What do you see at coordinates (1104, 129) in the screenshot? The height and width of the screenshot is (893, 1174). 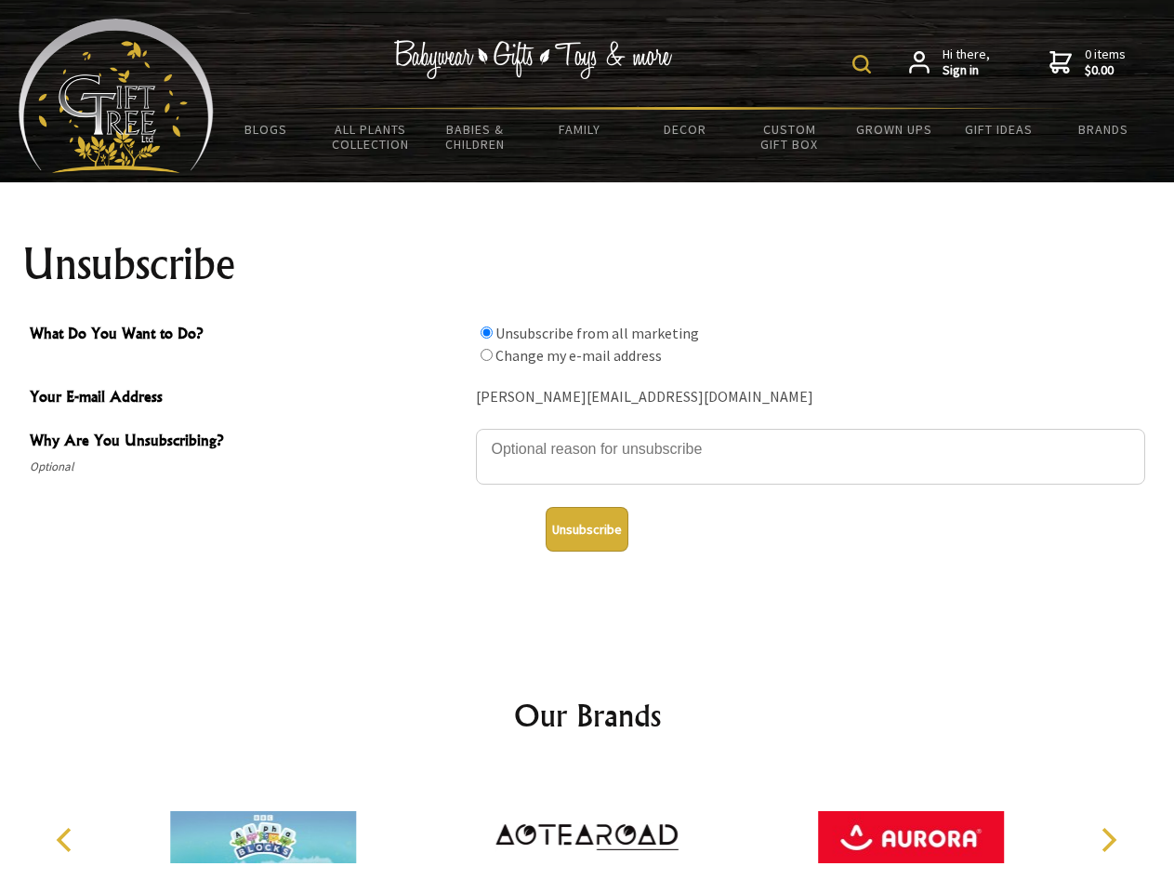 I see `a: Brands` at bounding box center [1104, 129].